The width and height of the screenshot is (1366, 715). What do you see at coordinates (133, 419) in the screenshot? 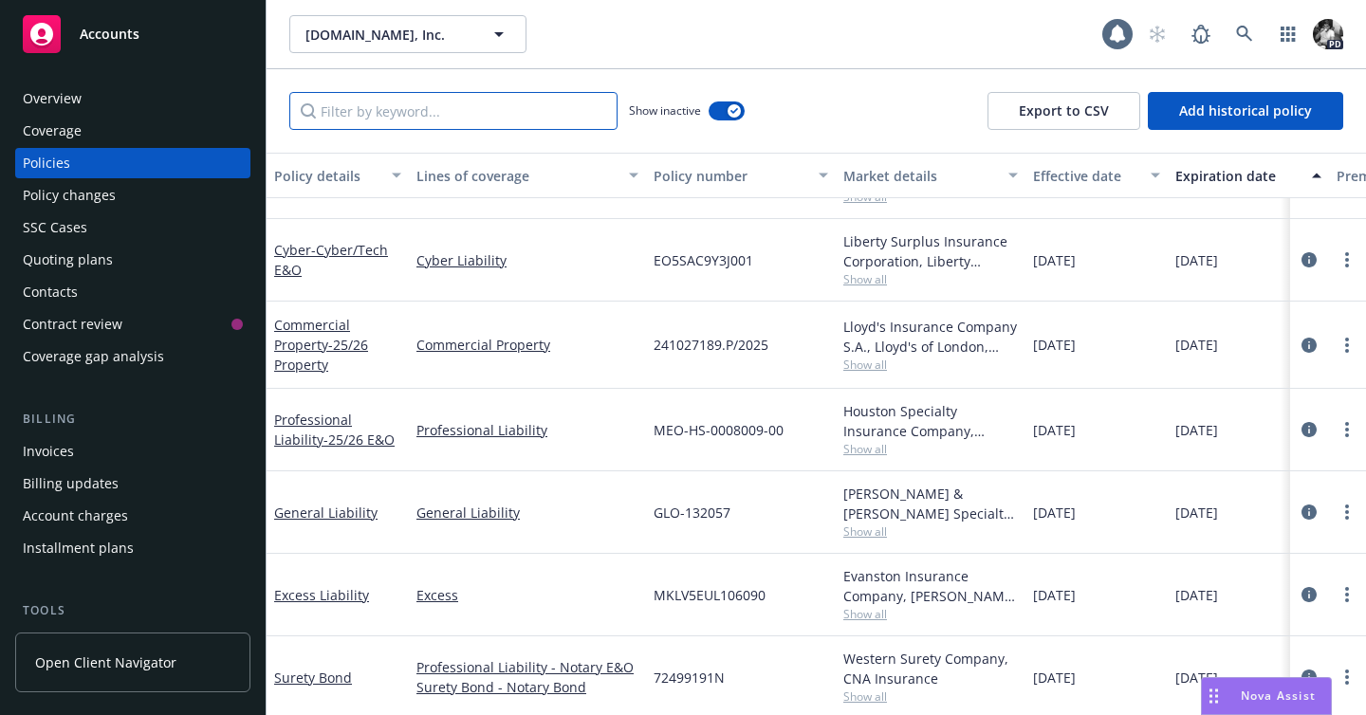
I see `div: Billing` at bounding box center [133, 419].